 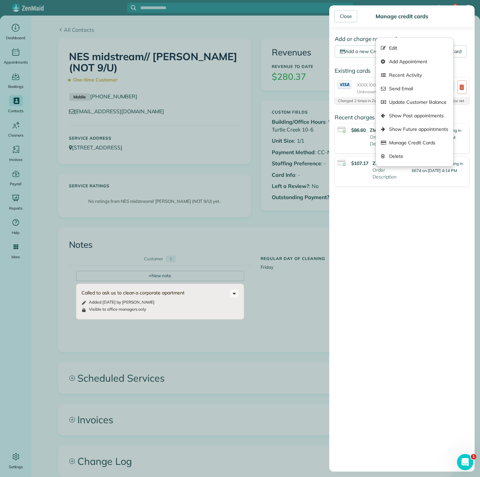 What do you see at coordinates (414, 89) in the screenshot?
I see `a: Send Email` at bounding box center [414, 89].